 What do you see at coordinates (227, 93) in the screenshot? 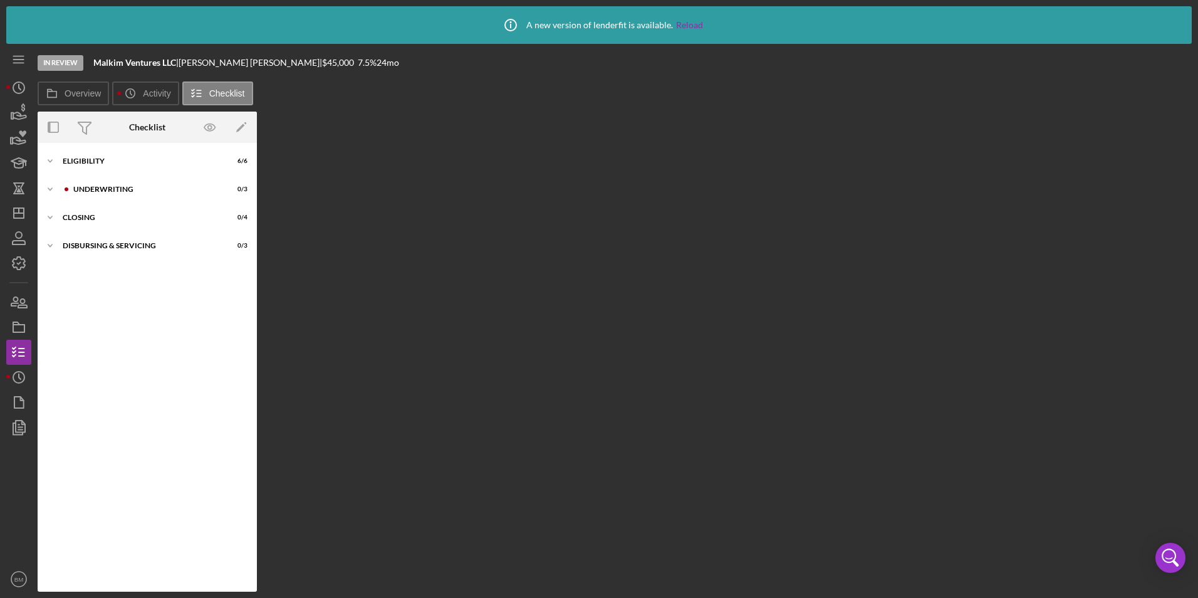
I see `label: Checklist` at bounding box center [227, 93].